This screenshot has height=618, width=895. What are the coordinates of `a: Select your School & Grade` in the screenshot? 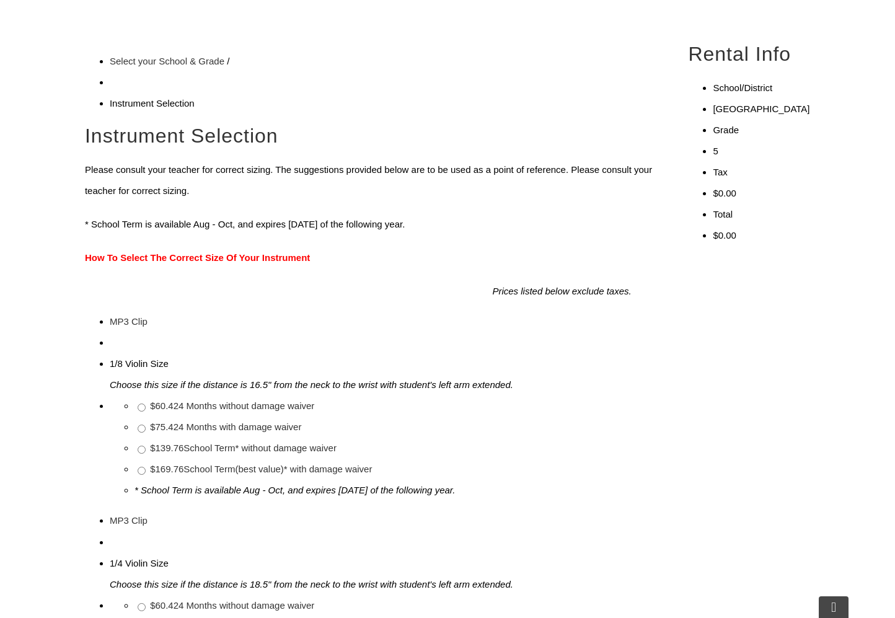 It's located at (167, 61).